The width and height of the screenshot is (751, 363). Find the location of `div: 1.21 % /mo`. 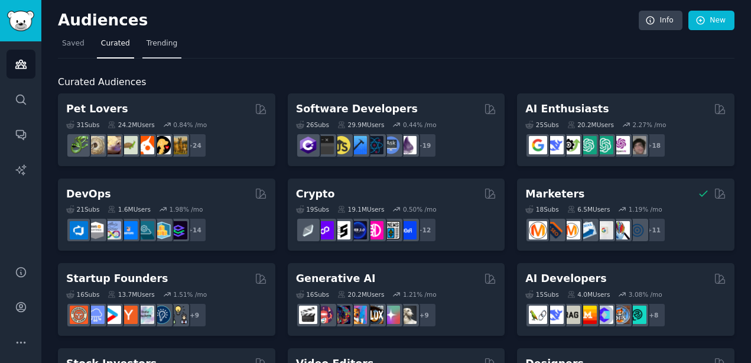

div: 1.21 % /mo is located at coordinates (420, 294).